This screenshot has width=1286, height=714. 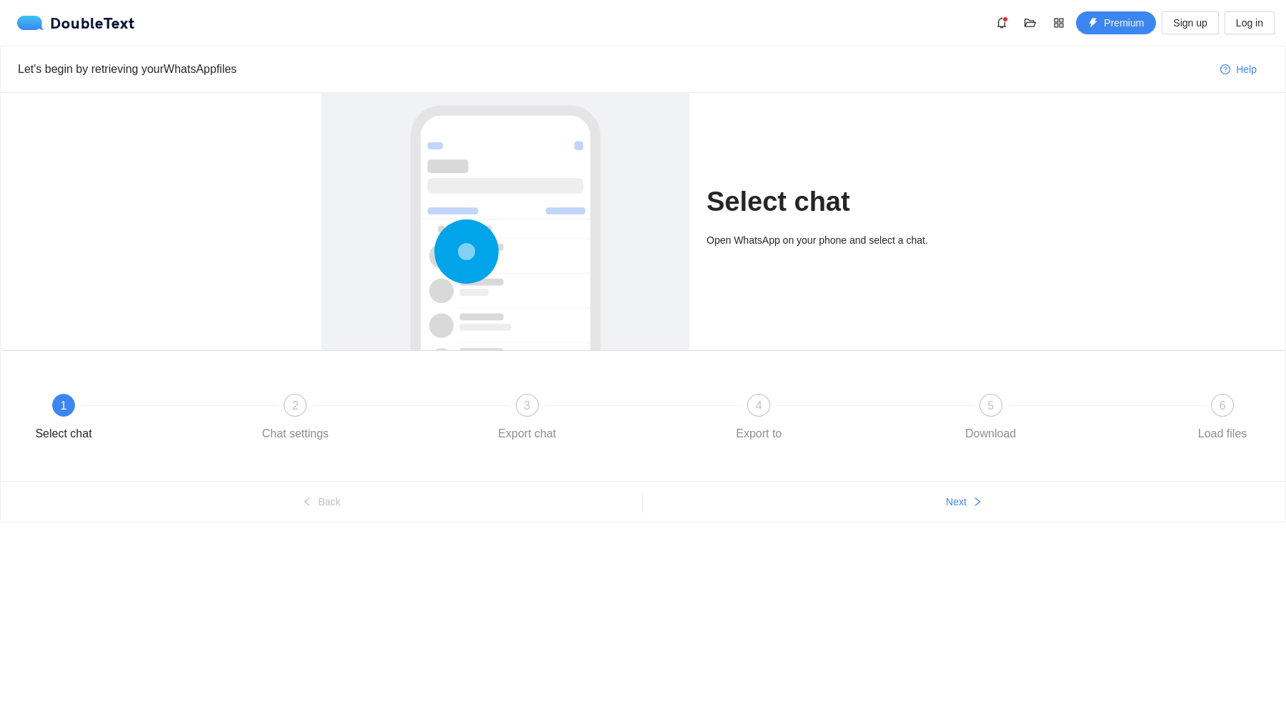 What do you see at coordinates (1246, 69) in the screenshot?
I see `span: Help` at bounding box center [1246, 69].